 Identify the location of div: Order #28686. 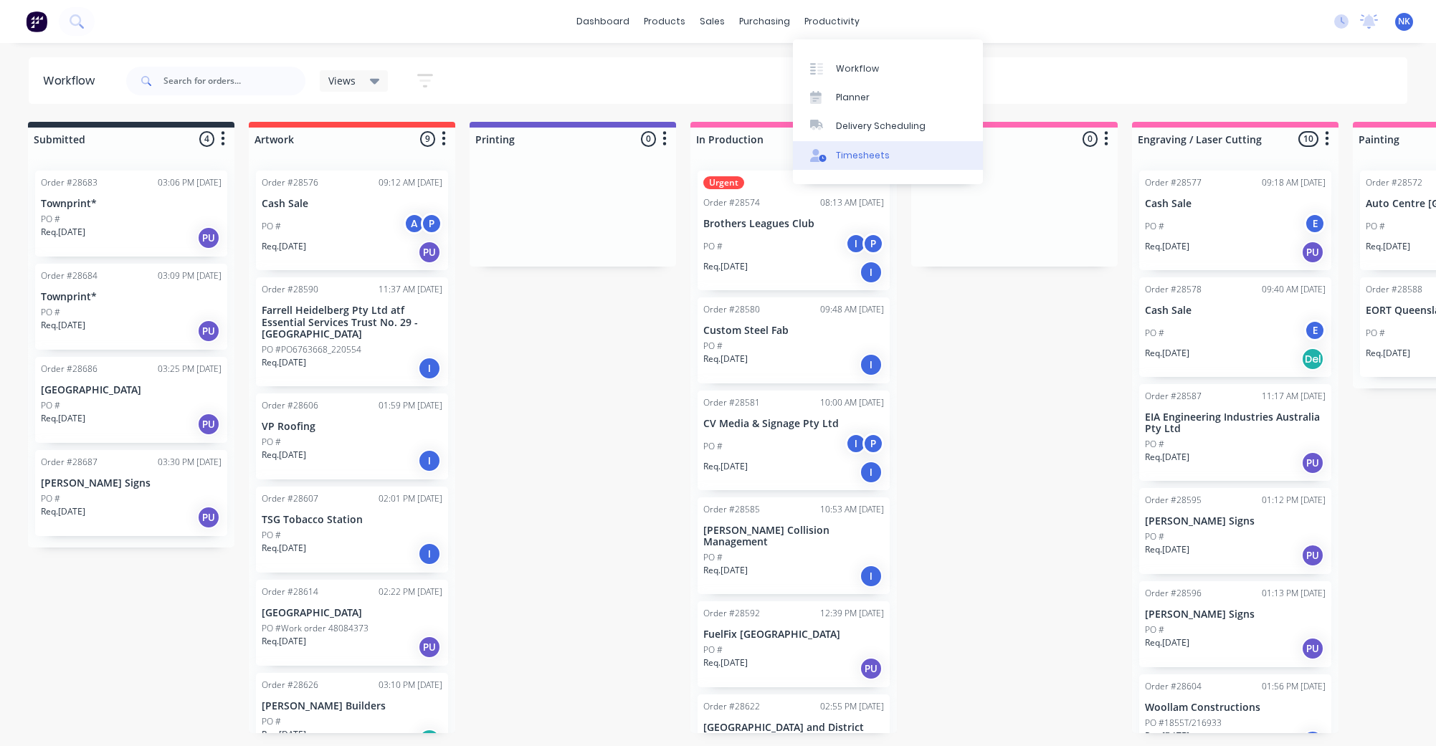
(69, 369).